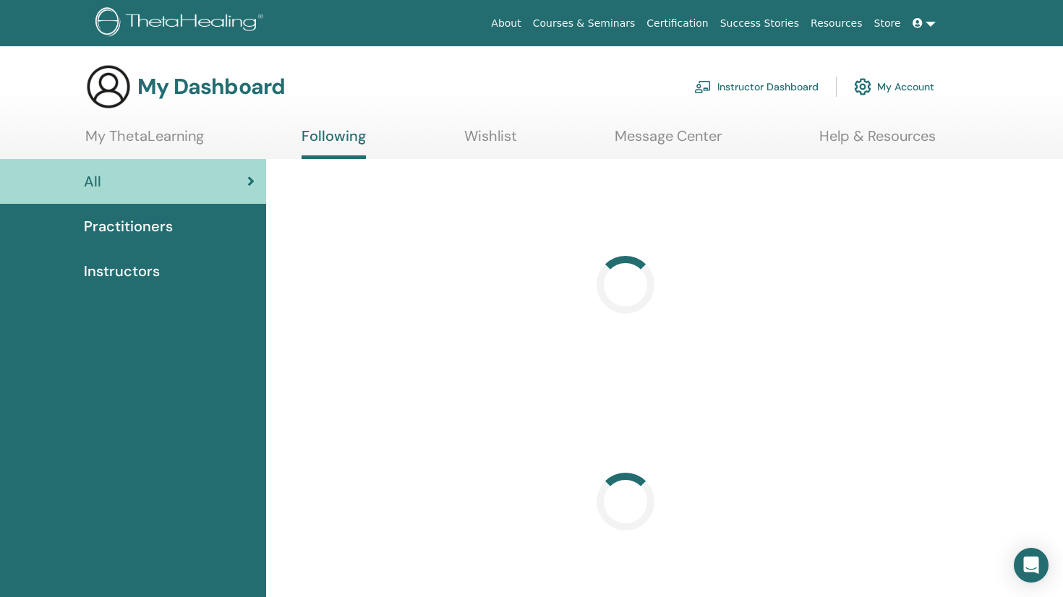 The width and height of the screenshot is (1063, 597). I want to click on img: cog.svg, so click(862, 87).